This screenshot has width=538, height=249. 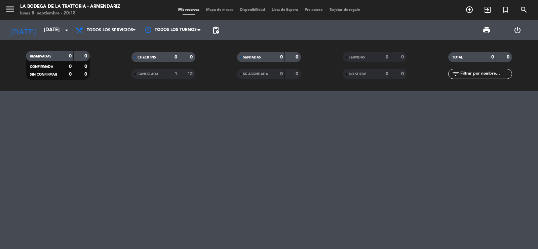 I want to click on span: SENTADAS, so click(x=252, y=58).